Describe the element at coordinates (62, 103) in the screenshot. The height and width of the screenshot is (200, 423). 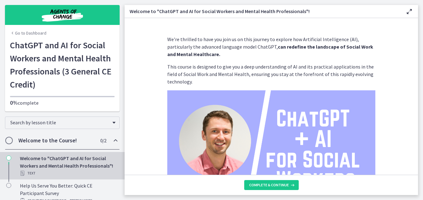
I see `p: complete` at that location.